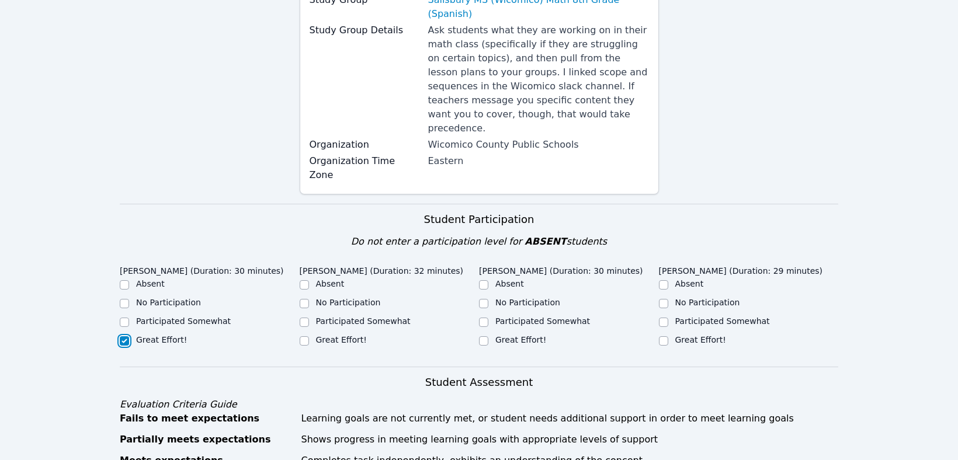 The height and width of the screenshot is (460, 958). I want to click on div: Learning goals are not currently met, or student needs additional support in order to meet learni..., so click(570, 419).